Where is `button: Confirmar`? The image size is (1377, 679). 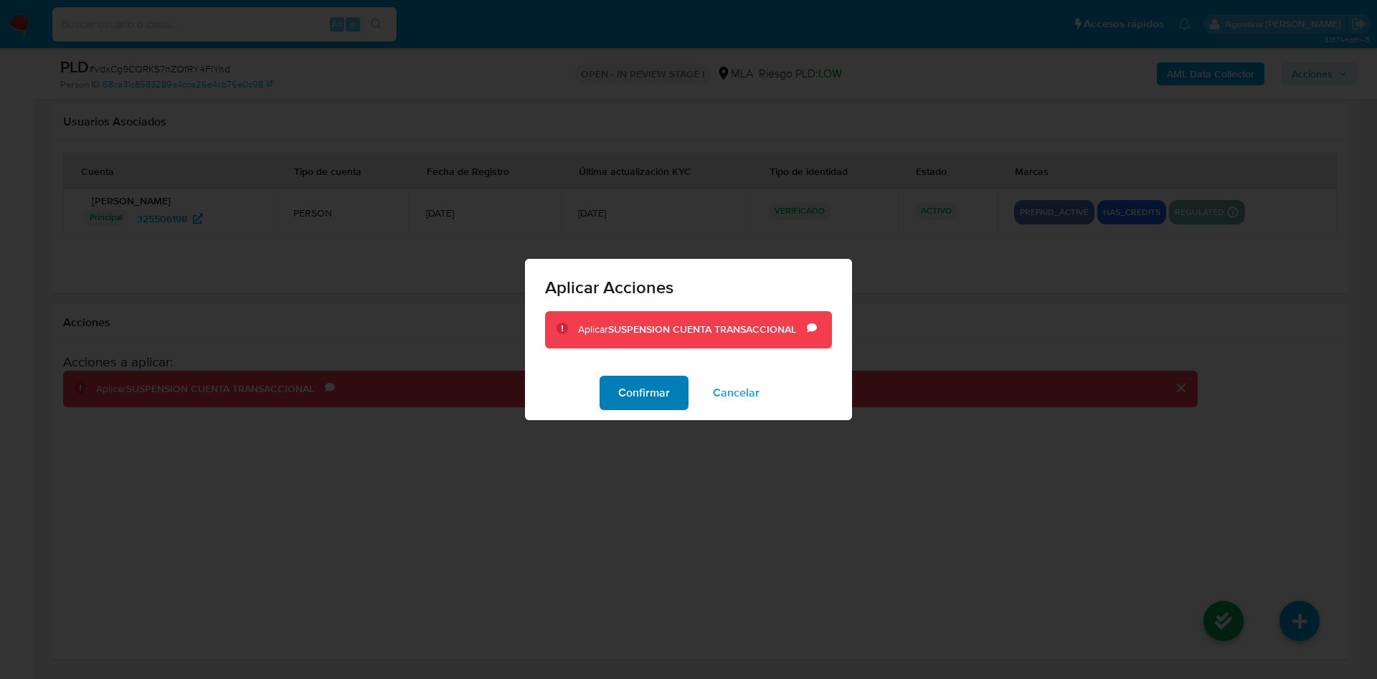
button: Confirmar is located at coordinates (644, 393).